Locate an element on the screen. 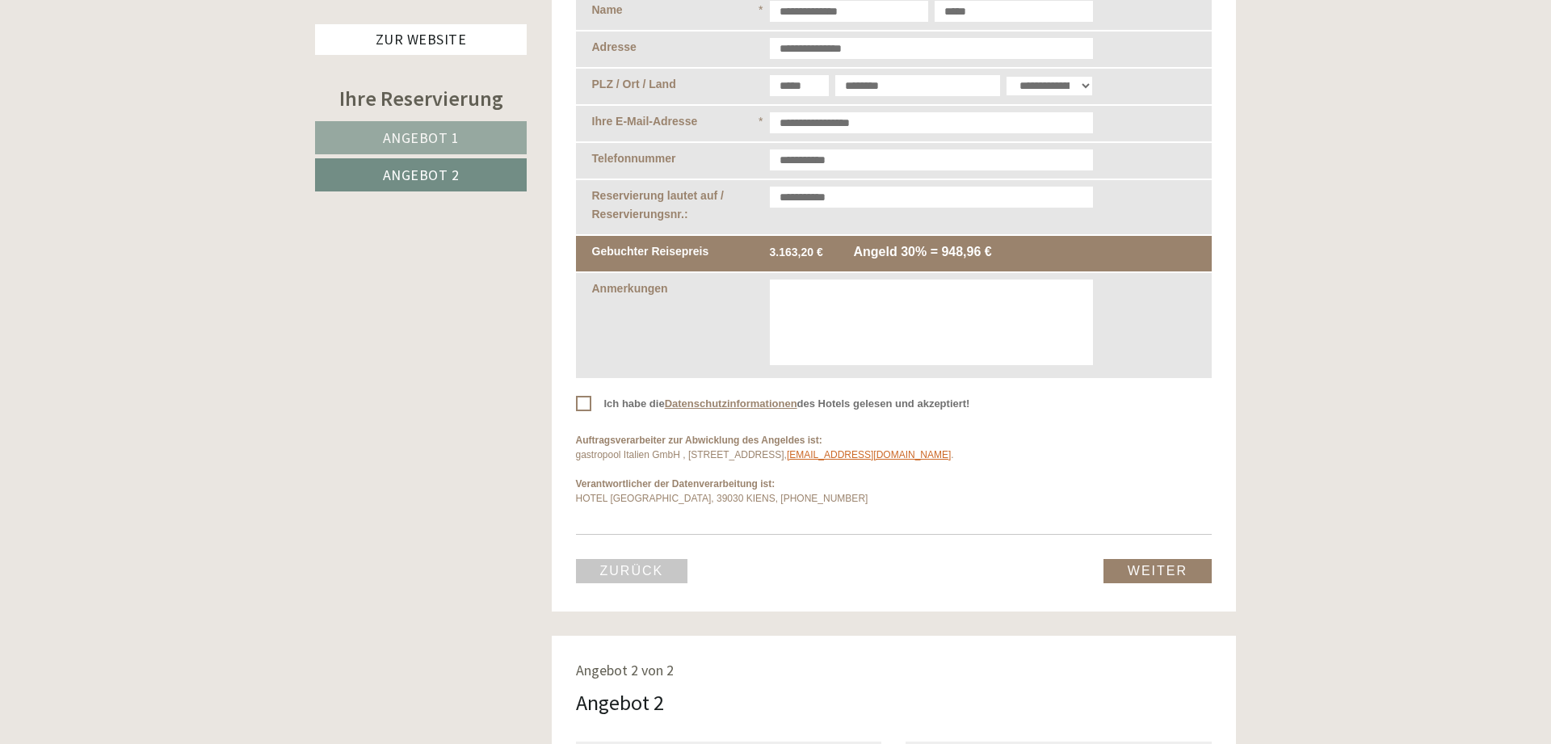 The image size is (1551, 744). label: Gebuchter Reisepreis is located at coordinates (650, 251).